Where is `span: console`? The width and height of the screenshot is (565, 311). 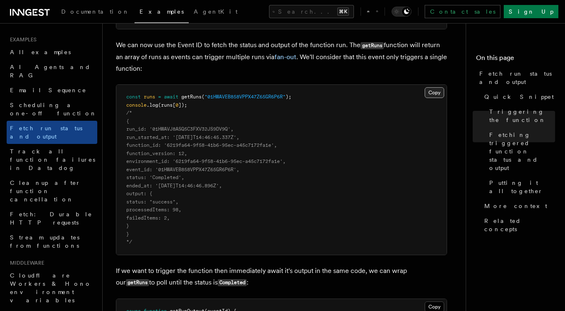
span: console is located at coordinates (136, 105).